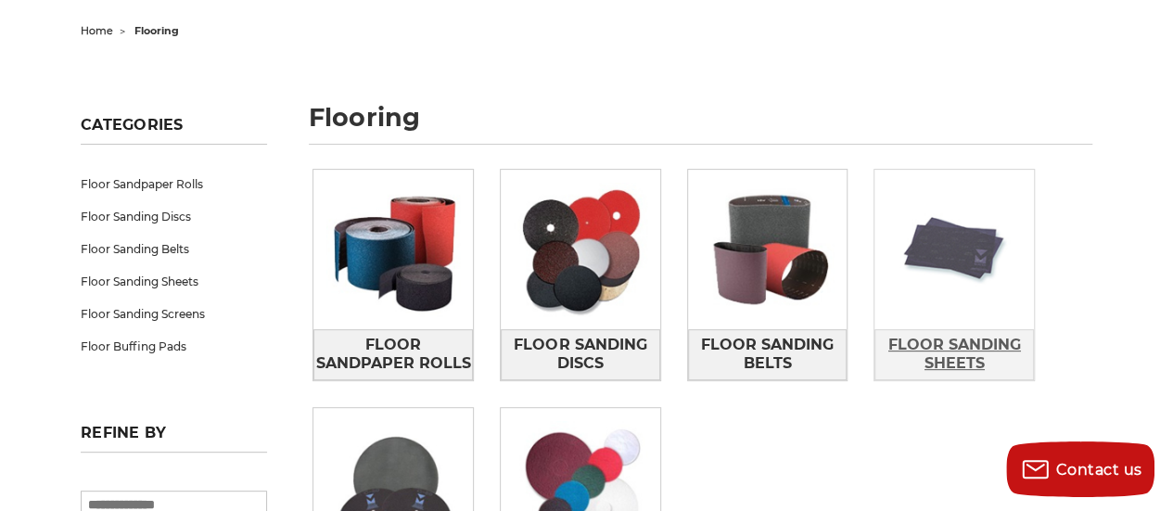 This screenshot has width=1173, height=511. What do you see at coordinates (580, 249) in the screenshot?
I see `img: Floor Sanding Discs` at bounding box center [580, 249].